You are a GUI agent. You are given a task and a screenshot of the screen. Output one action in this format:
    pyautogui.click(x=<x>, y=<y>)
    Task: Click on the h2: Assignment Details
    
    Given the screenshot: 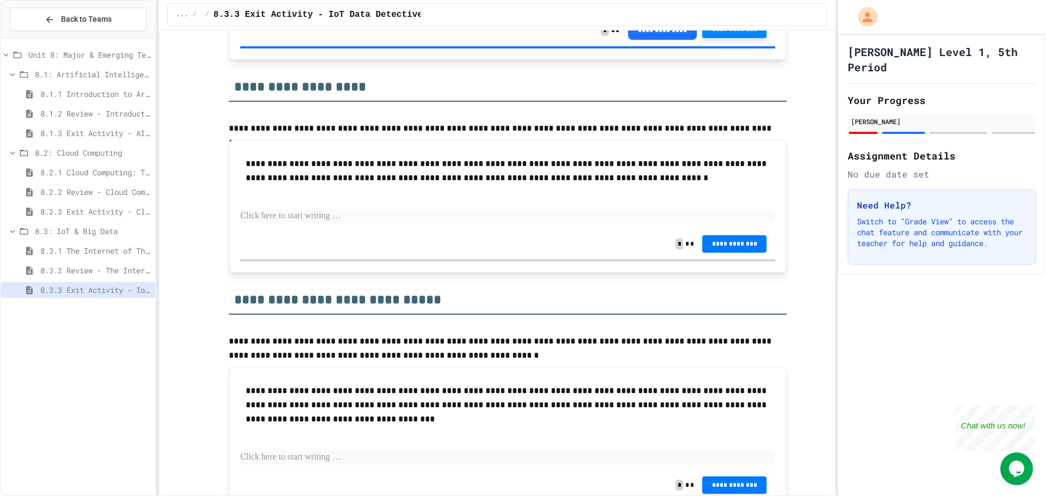 What is the action you would take?
    pyautogui.click(x=942, y=156)
    